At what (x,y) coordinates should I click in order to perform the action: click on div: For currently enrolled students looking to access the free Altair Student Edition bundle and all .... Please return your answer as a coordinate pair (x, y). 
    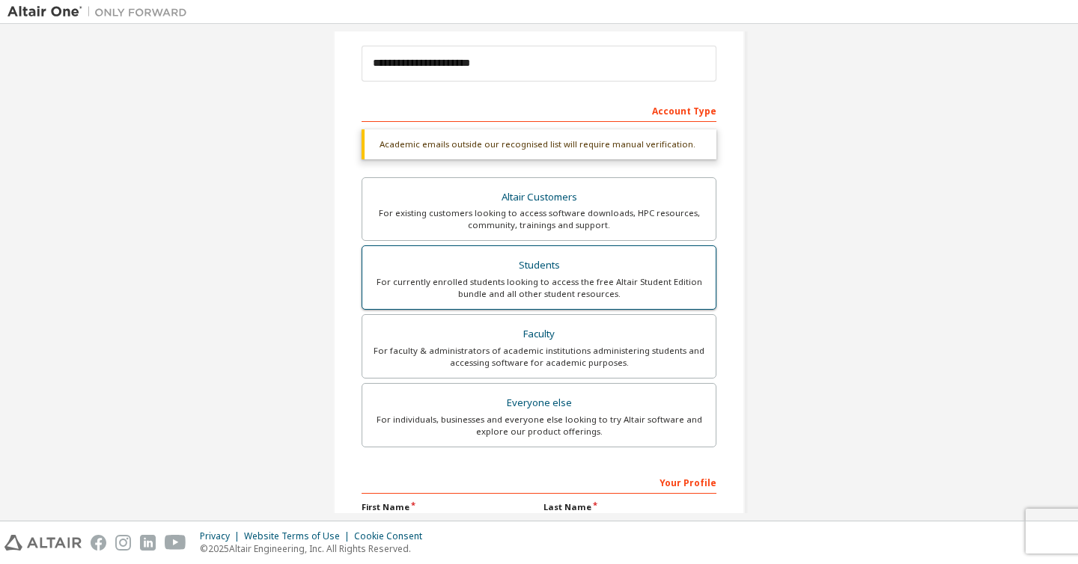
    Looking at the image, I should click on (539, 288).